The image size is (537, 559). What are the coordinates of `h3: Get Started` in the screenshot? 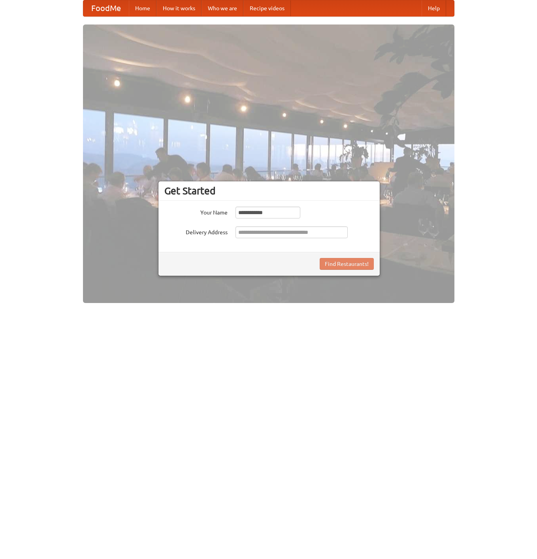 It's located at (269, 191).